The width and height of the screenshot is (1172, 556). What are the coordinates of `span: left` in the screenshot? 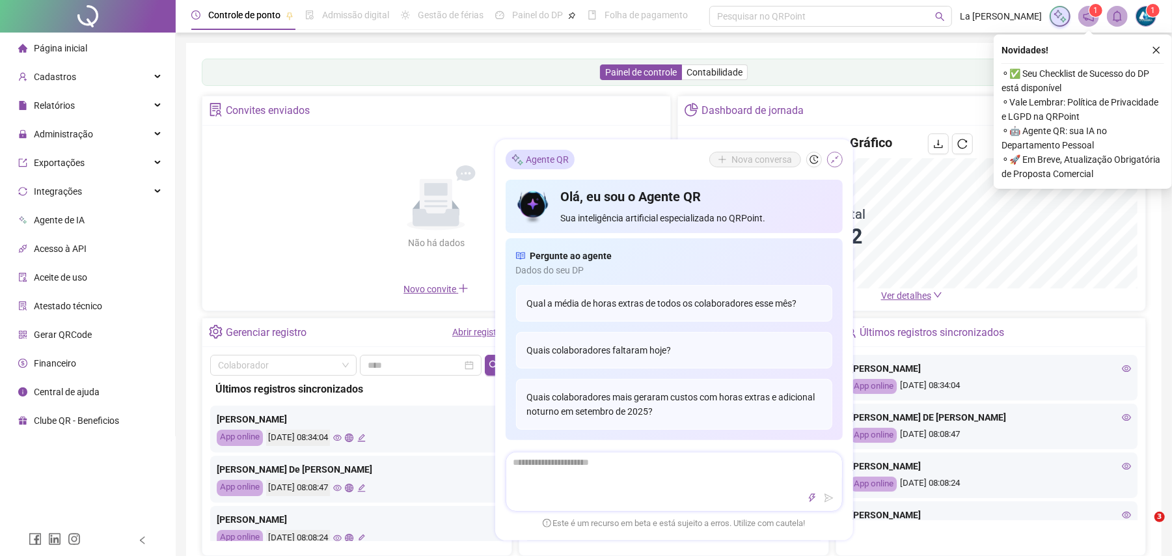 It's located at (143, 540).